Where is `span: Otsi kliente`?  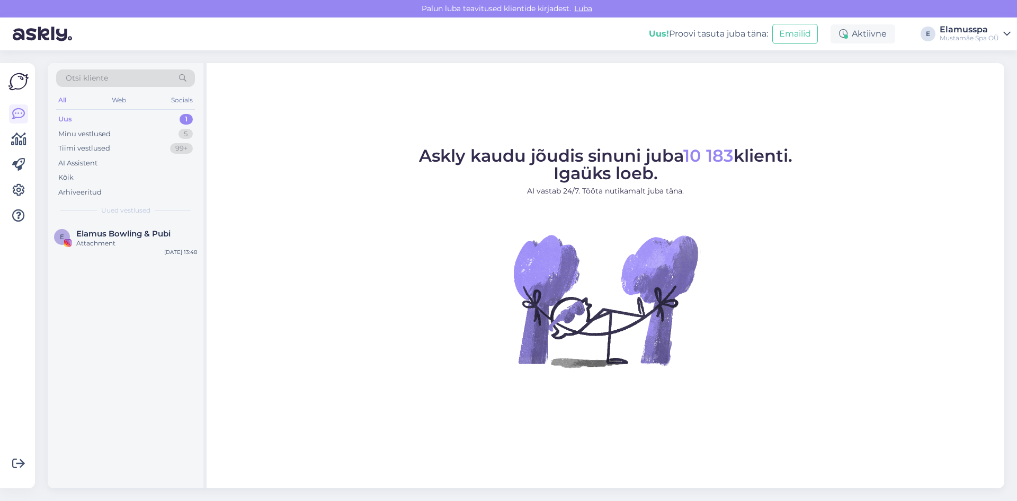
span: Otsi kliente is located at coordinates (87, 78).